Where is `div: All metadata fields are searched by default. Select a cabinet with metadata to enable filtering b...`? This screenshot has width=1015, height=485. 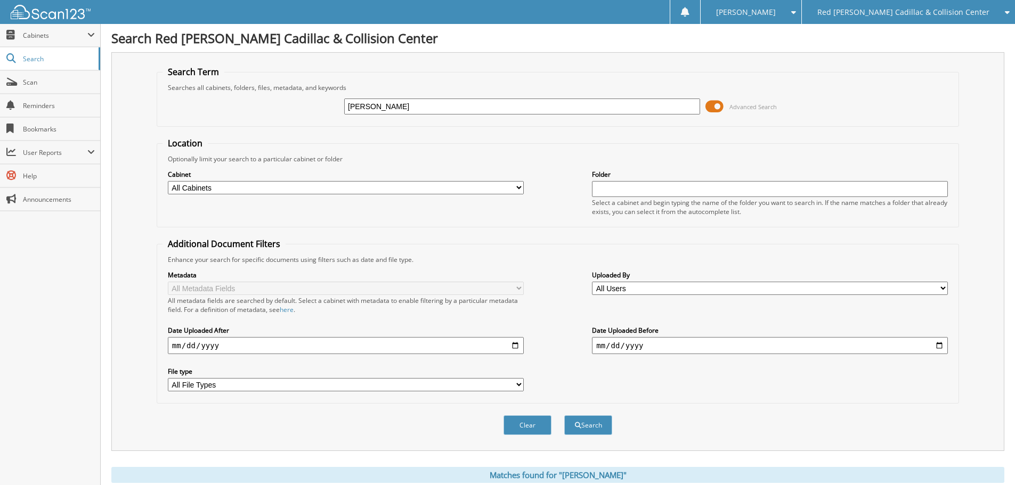 div: All metadata fields are searched by default. Select a cabinet with metadata to enable filtering b... is located at coordinates (346, 305).